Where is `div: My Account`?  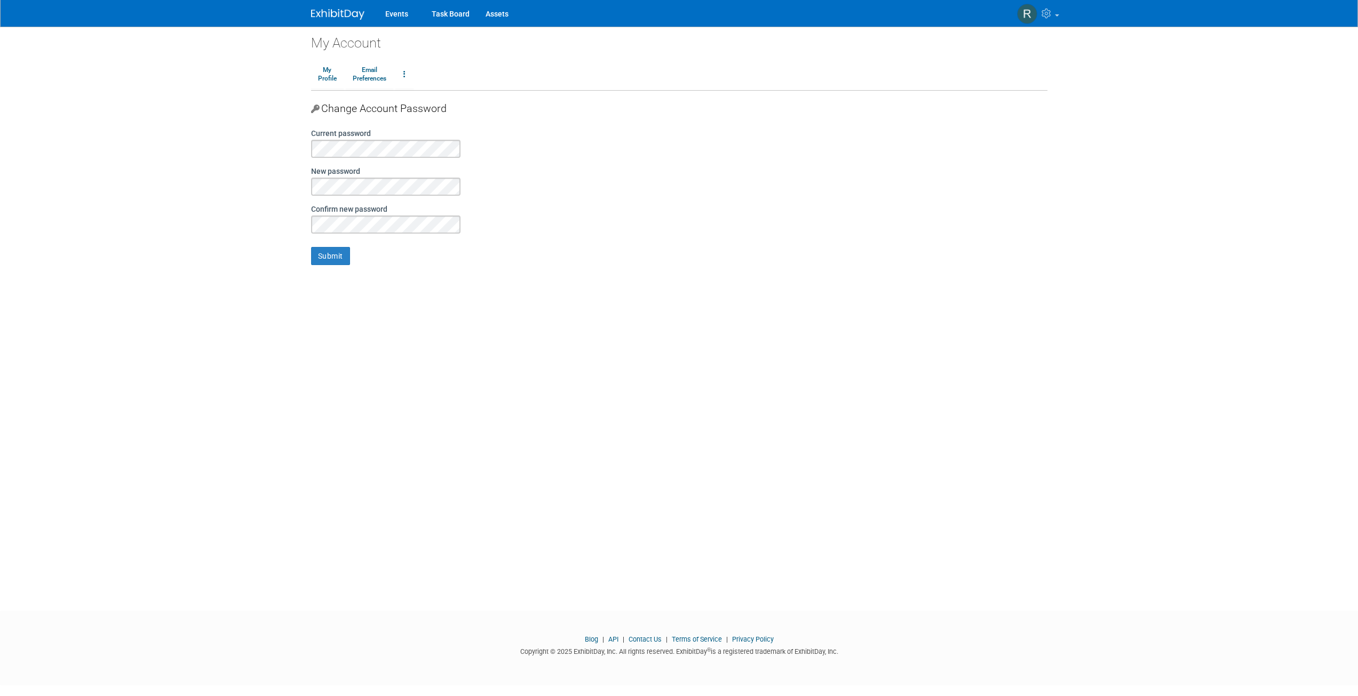
div: My Account is located at coordinates (679, 39).